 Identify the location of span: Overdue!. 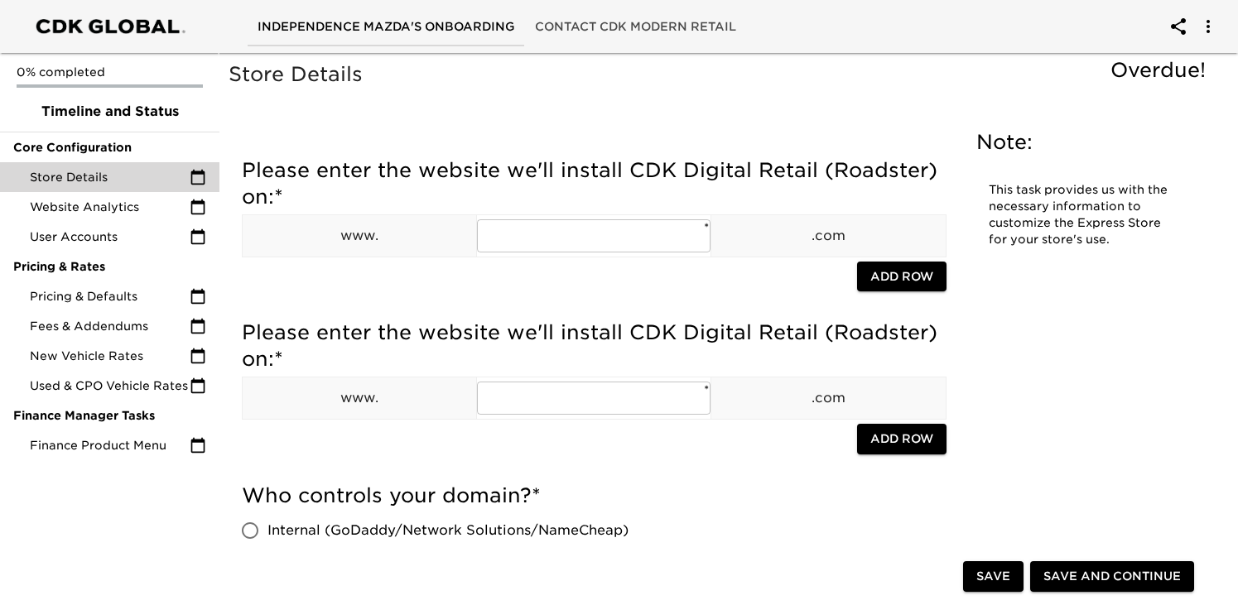
(1157, 70).